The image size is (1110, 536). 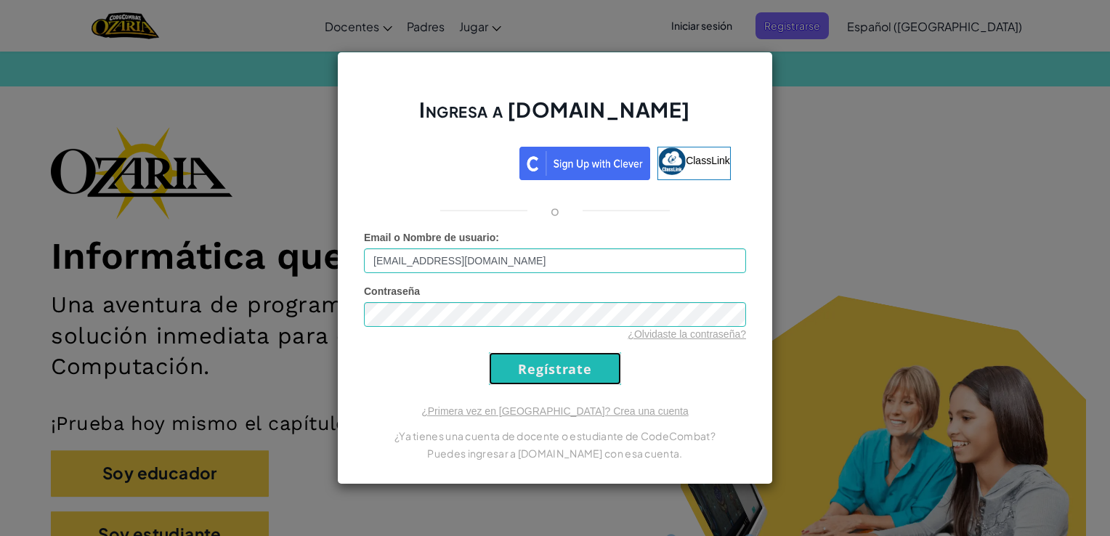 What do you see at coordinates (555, 368) in the screenshot?
I see `input: Regístrate` at bounding box center [555, 368].